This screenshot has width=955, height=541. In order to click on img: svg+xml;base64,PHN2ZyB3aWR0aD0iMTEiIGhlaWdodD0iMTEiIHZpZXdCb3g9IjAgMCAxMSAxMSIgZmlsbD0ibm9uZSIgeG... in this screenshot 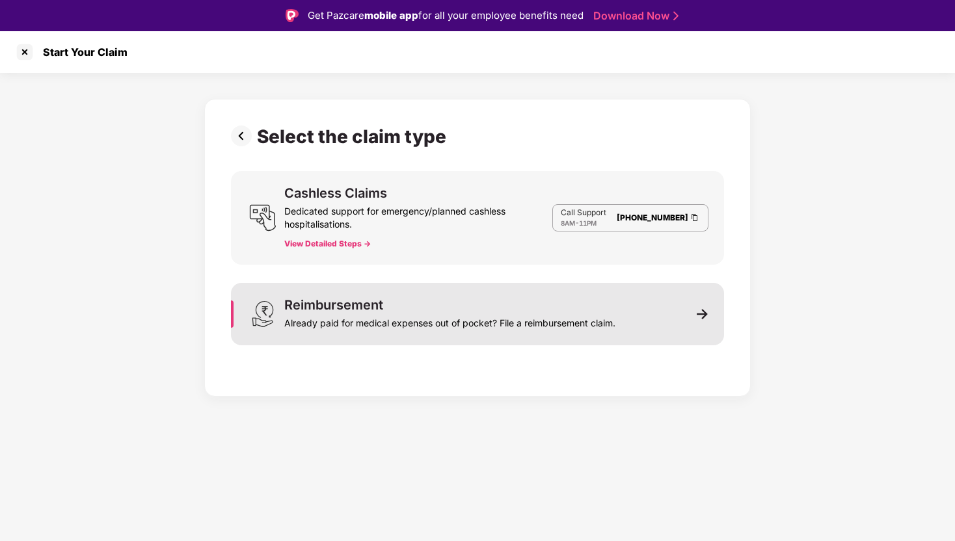, I will do `click(702, 314)`.